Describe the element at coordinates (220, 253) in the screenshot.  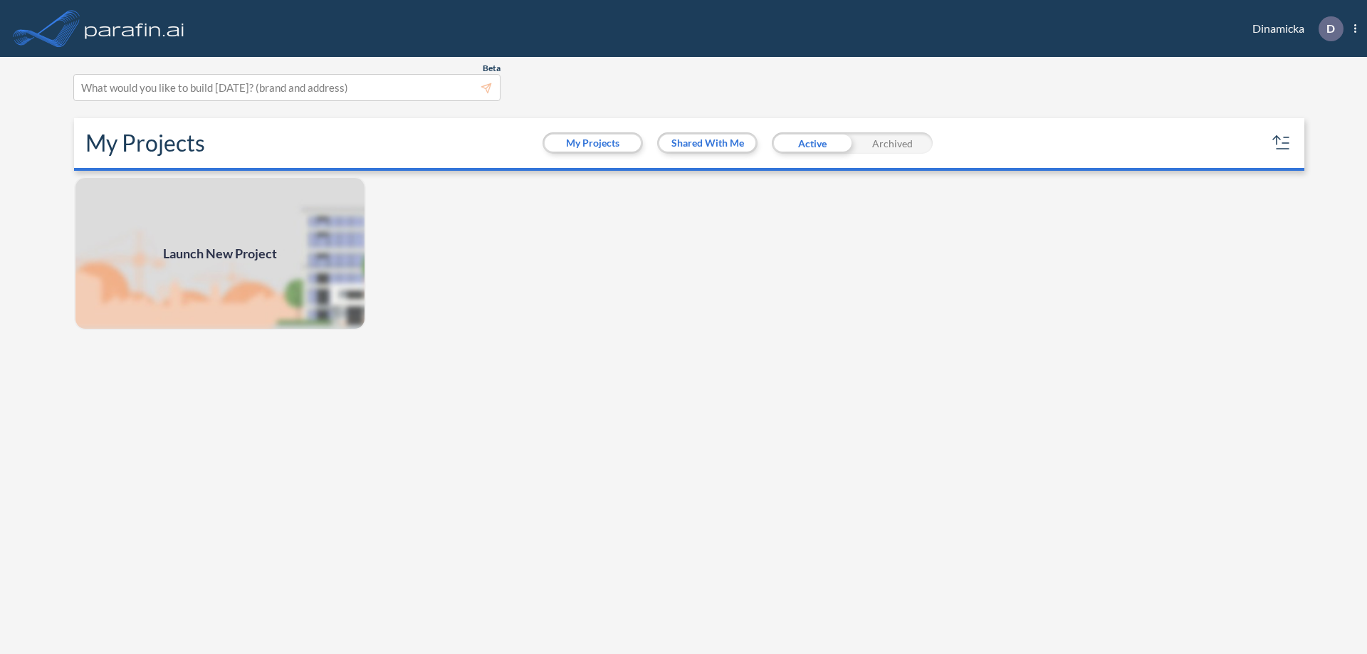
I see `a: Launch New Project` at that location.